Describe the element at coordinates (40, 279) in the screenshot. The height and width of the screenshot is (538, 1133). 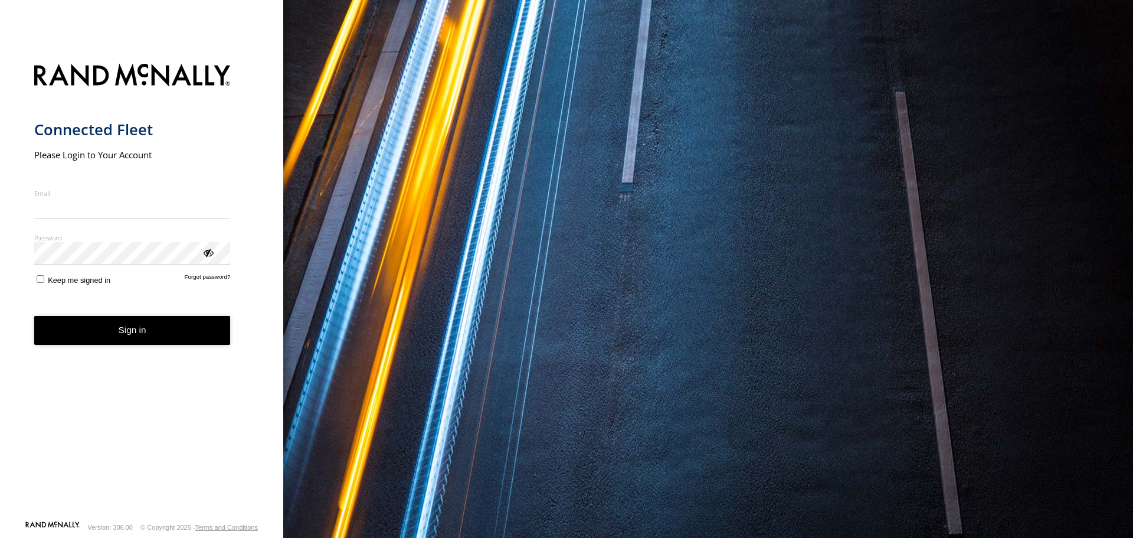
I see `input: Keep me signed in` at that location.